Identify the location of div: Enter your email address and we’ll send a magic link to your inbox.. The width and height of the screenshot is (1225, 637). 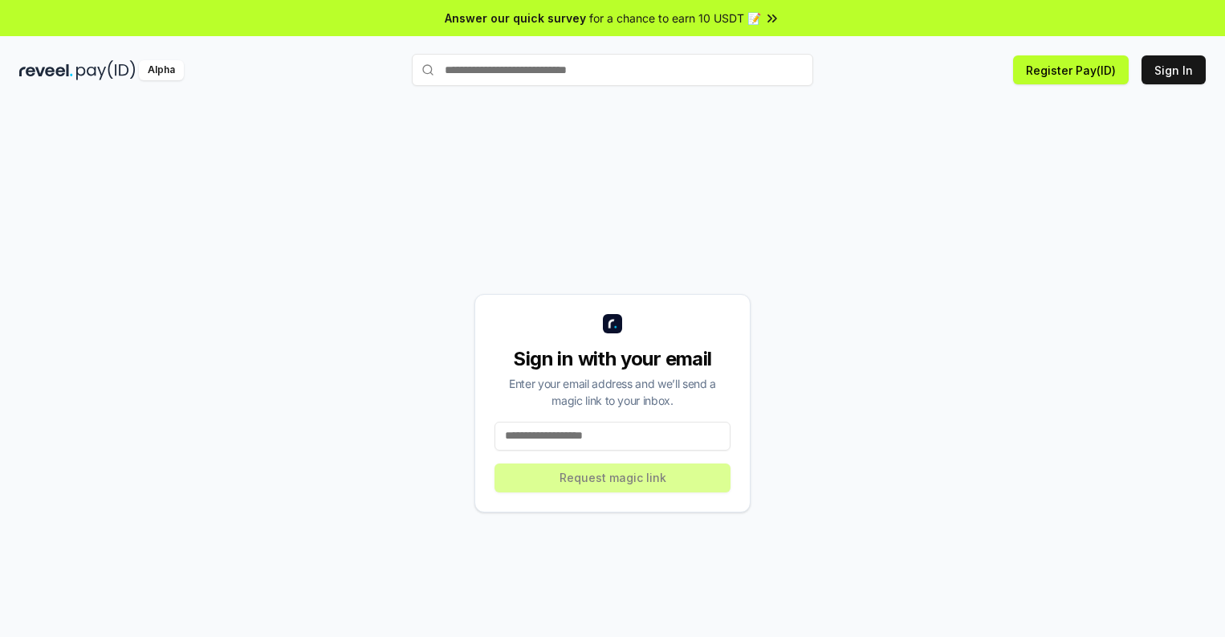
(613, 392).